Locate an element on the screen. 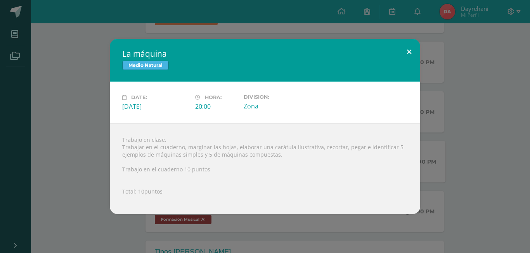 This screenshot has width=530, height=253. span: Date: is located at coordinates (139, 97).